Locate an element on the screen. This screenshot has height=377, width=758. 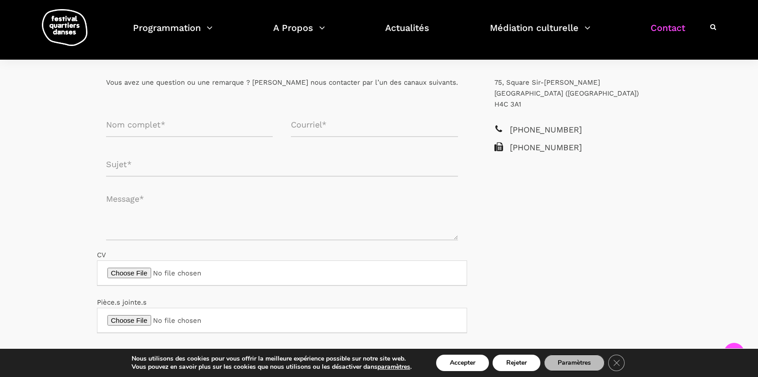
a: Programmation is located at coordinates (173, 33).